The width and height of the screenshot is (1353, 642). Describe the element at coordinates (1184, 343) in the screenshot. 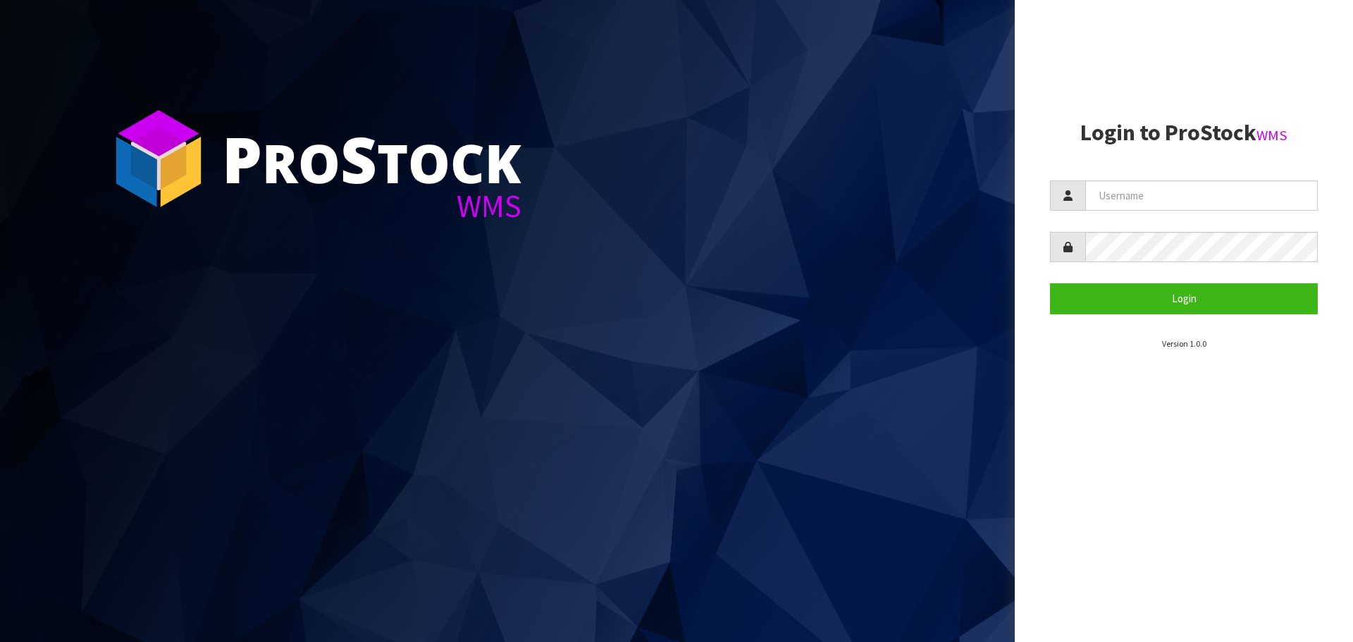

I see `small: Version 1.0.0` at that location.